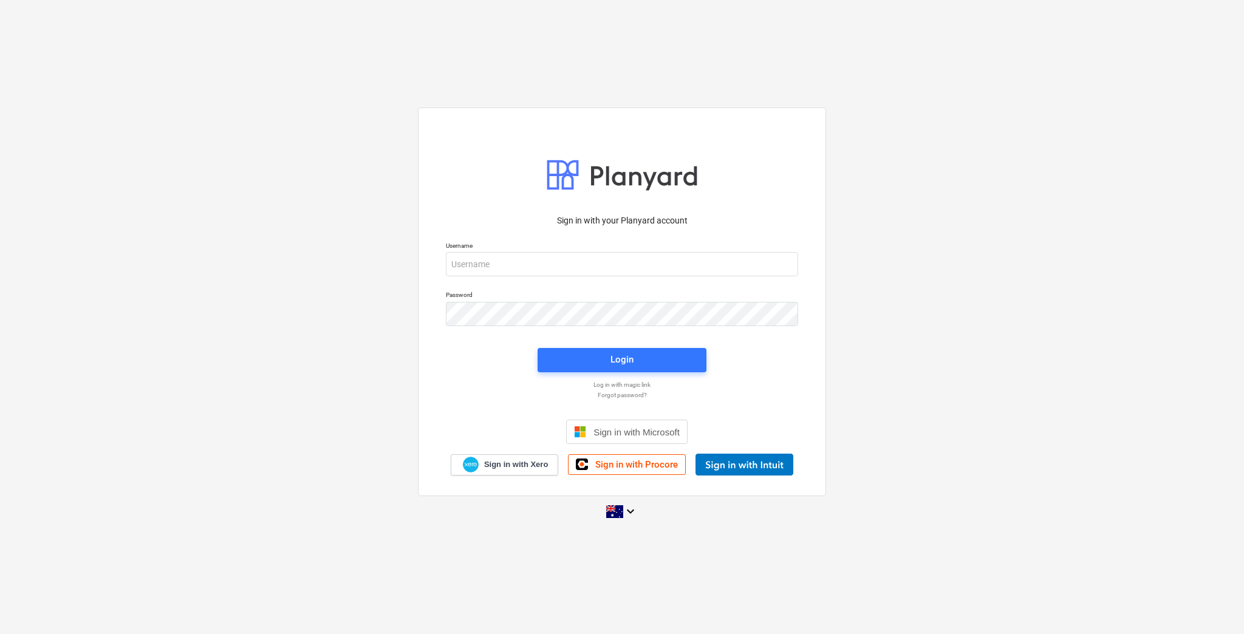 This screenshot has width=1244, height=634. What do you see at coordinates (622, 221) in the screenshot?
I see `p: Sign in with your Planyard account` at bounding box center [622, 221].